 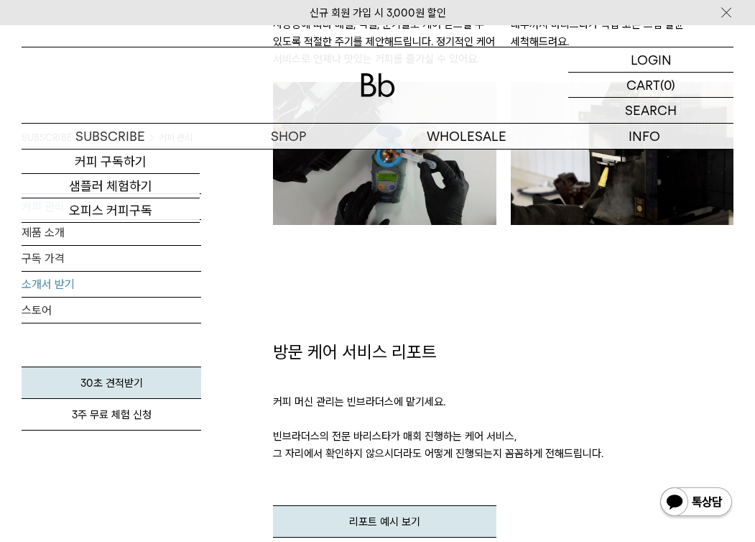 I want to click on a: 30초 견적받기, so click(x=111, y=382).